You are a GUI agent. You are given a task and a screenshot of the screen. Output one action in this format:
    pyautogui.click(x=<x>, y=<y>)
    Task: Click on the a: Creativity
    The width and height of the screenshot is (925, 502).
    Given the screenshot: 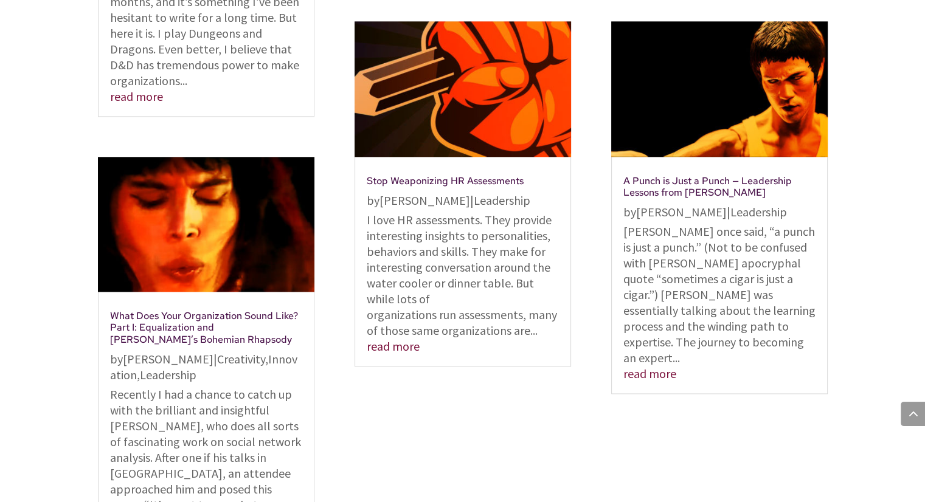 What is the action you would take?
    pyautogui.click(x=241, y=359)
    